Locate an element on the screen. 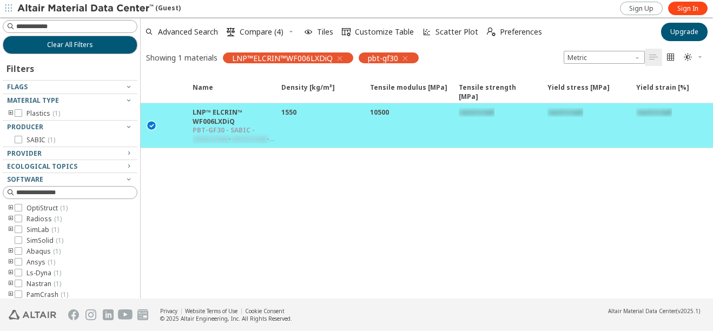 The width and height of the screenshot is (713, 331). span: Nastran is located at coordinates (44, 284).